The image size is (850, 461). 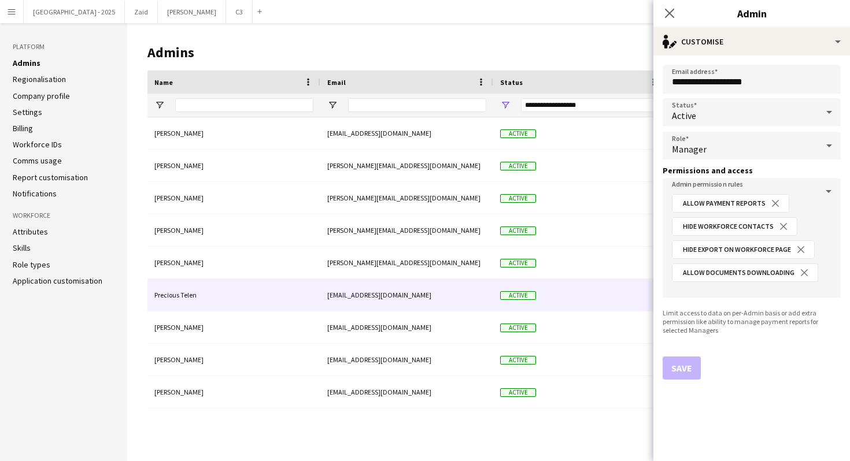 I want to click on a: Comms usage, so click(x=37, y=161).